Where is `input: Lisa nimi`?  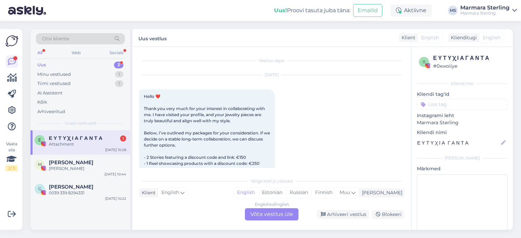 input: Lisa nimi is located at coordinates (458, 143).